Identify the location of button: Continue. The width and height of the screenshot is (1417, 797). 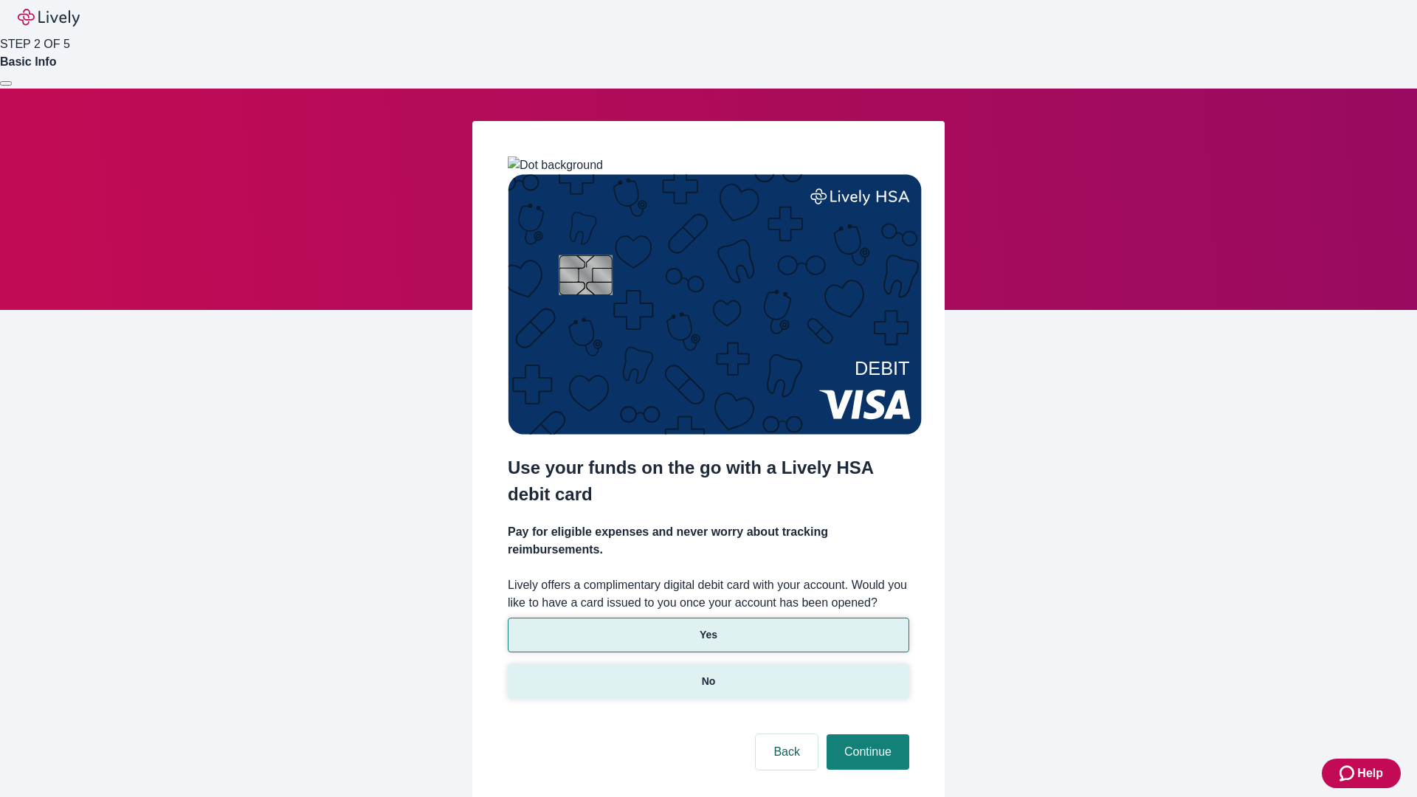
(868, 752).